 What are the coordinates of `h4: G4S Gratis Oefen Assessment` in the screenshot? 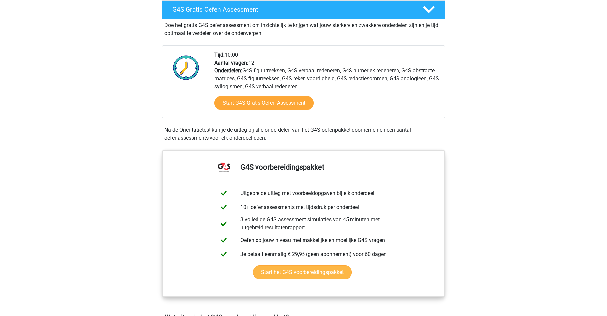 It's located at (292, 9).